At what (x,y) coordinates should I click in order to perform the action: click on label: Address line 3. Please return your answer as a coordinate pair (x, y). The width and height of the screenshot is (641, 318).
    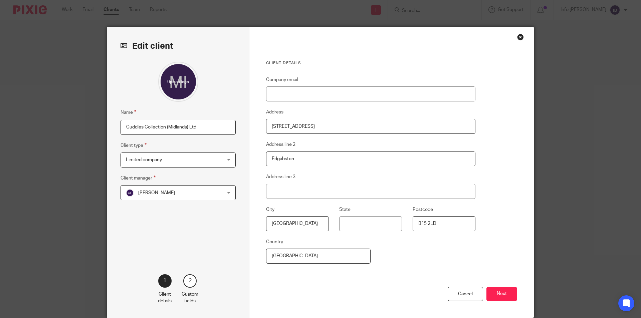
    Looking at the image, I should click on (281, 177).